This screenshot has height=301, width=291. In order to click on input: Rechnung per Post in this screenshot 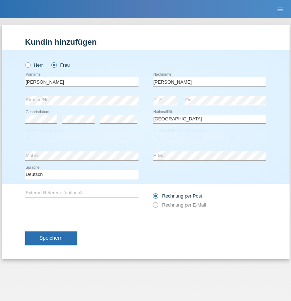, I will do `click(155, 197)`.